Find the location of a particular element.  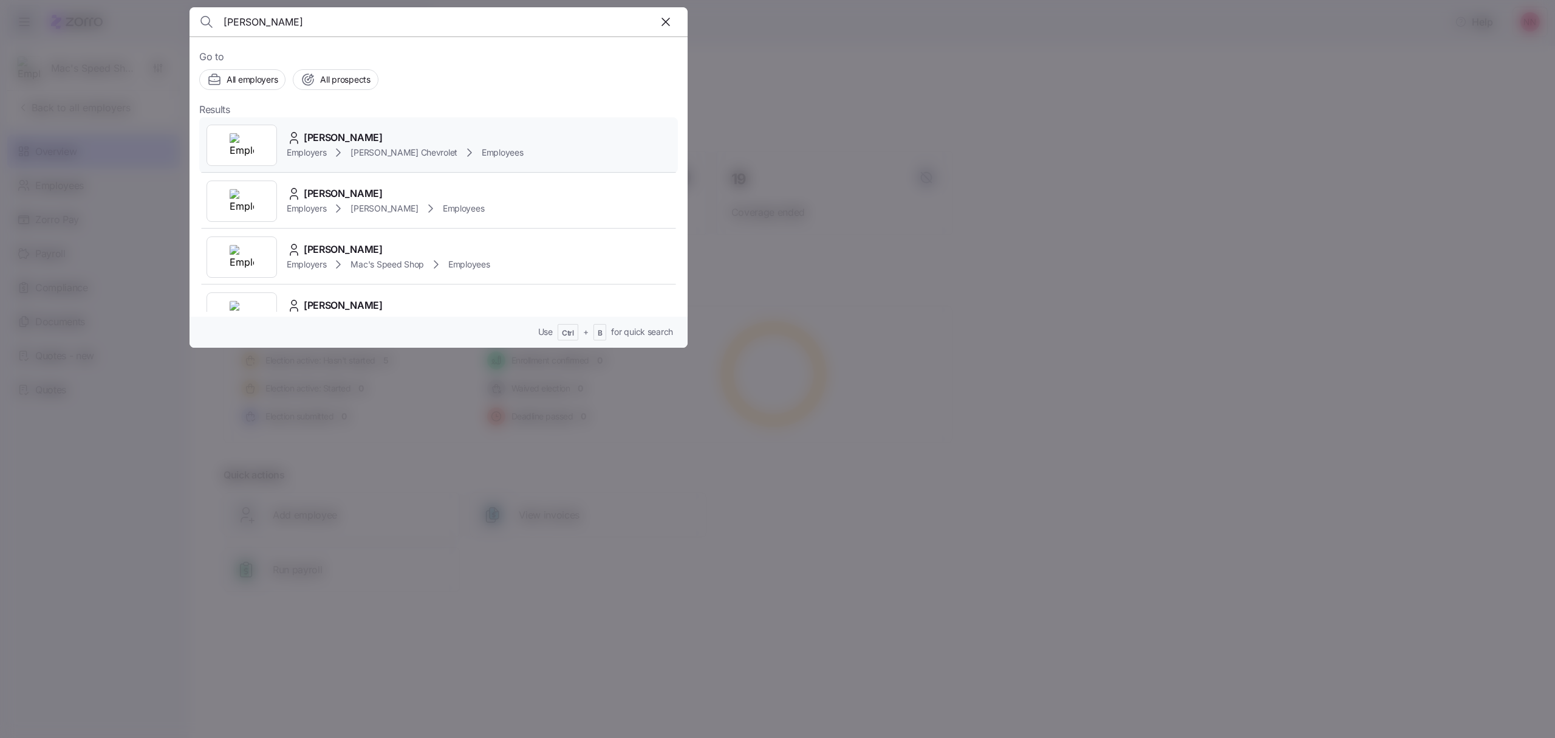

span: B is located at coordinates (600, 333).